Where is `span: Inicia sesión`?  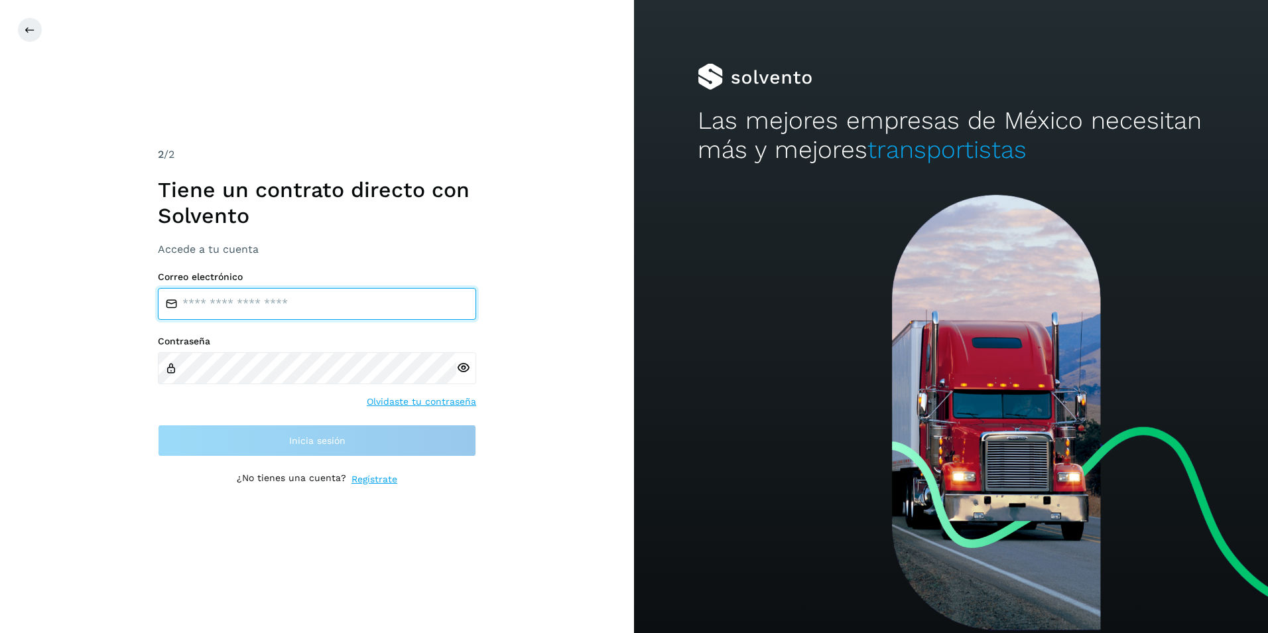 span: Inicia sesión is located at coordinates (317, 440).